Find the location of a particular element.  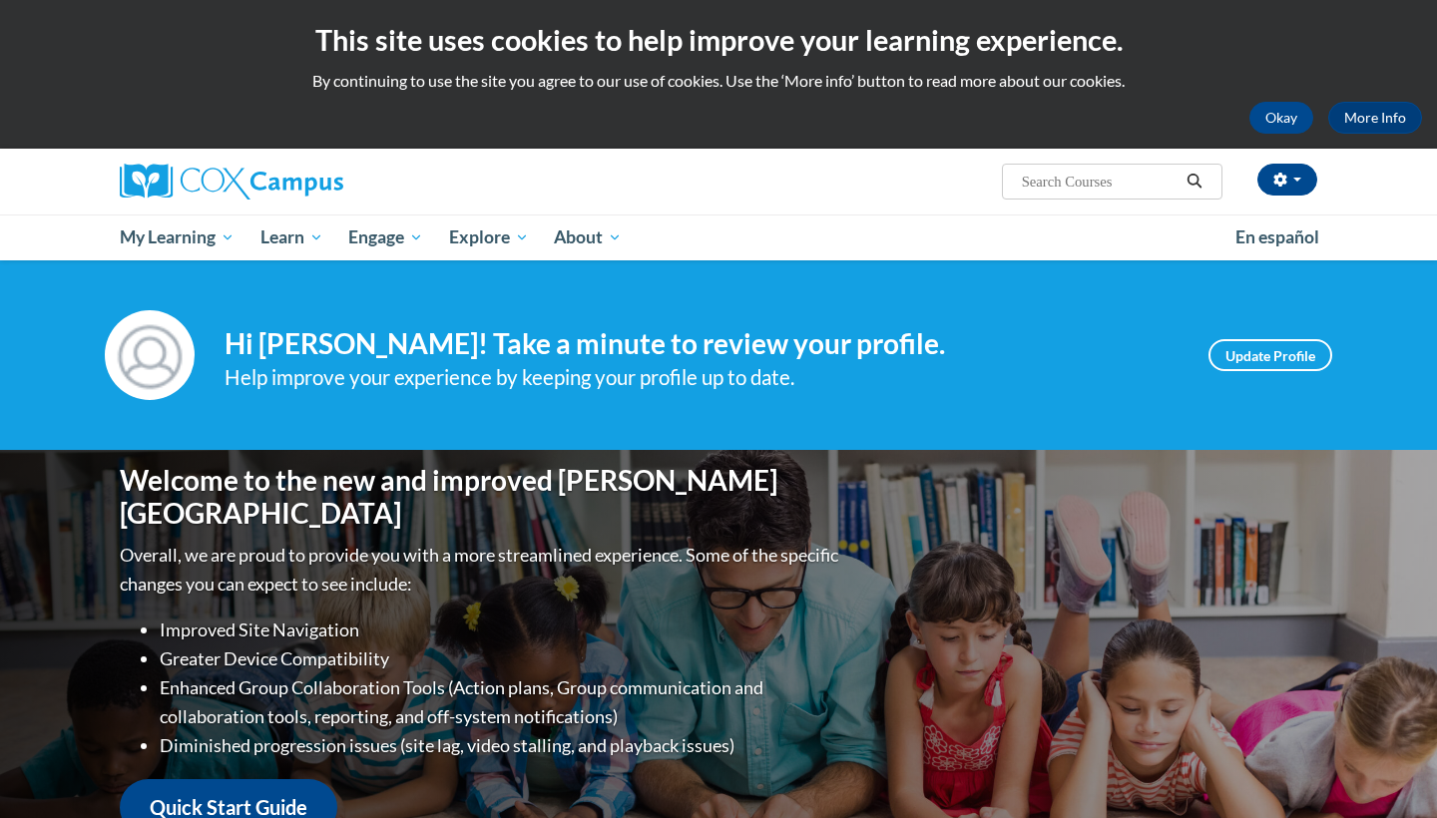

a: My Learning is located at coordinates (177, 237).